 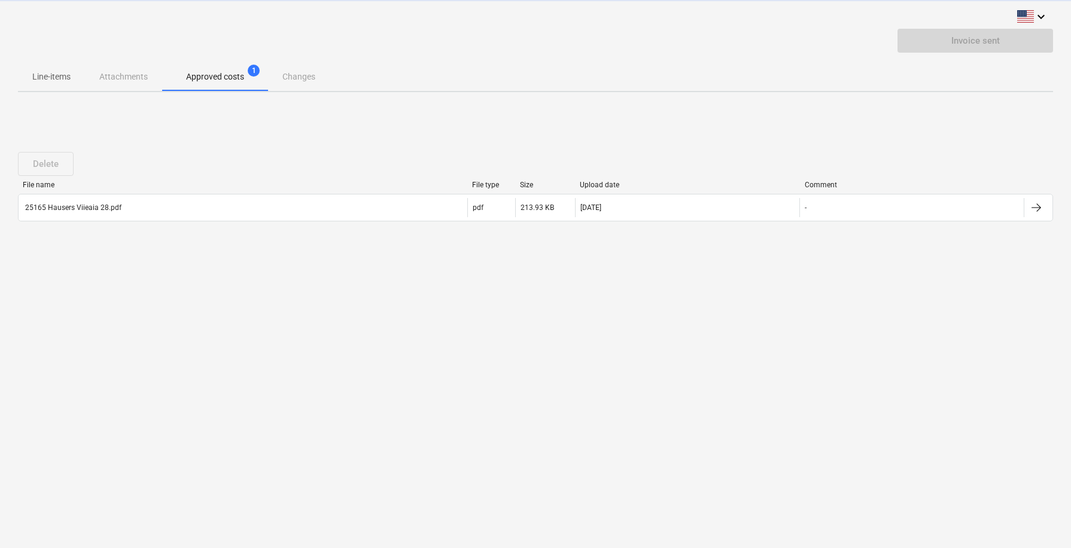 What do you see at coordinates (215, 77) in the screenshot?
I see `p: Approved costs` at bounding box center [215, 77].